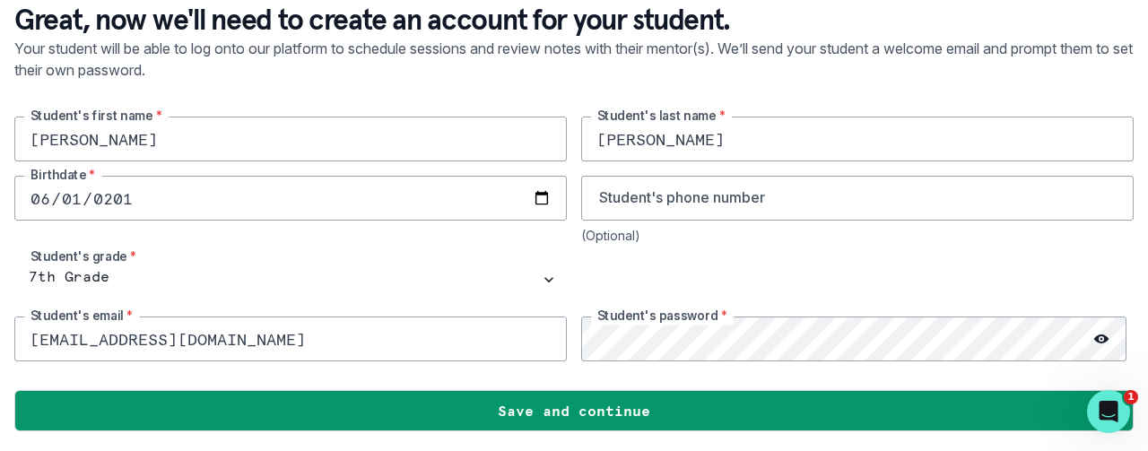 This screenshot has height=451, width=1148. What do you see at coordinates (574, 411) in the screenshot?
I see `button: Save and continue` at bounding box center [574, 411].